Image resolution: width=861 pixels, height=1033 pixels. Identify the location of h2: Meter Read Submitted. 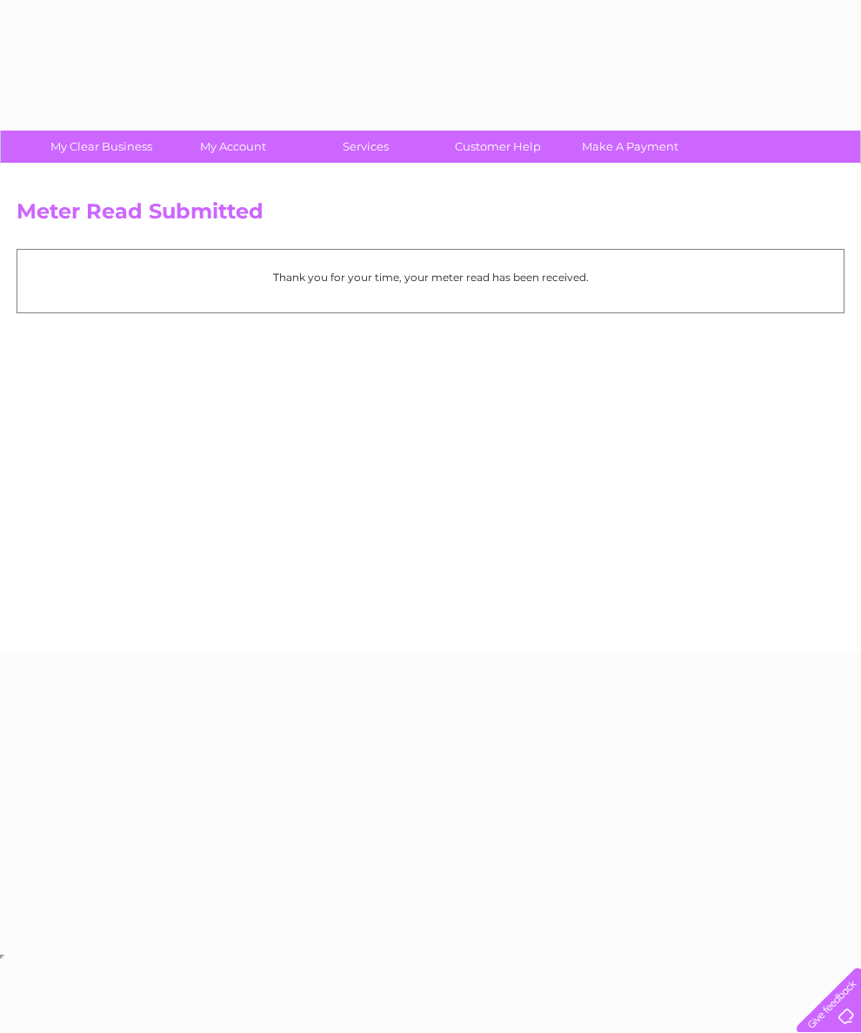
(431, 216).